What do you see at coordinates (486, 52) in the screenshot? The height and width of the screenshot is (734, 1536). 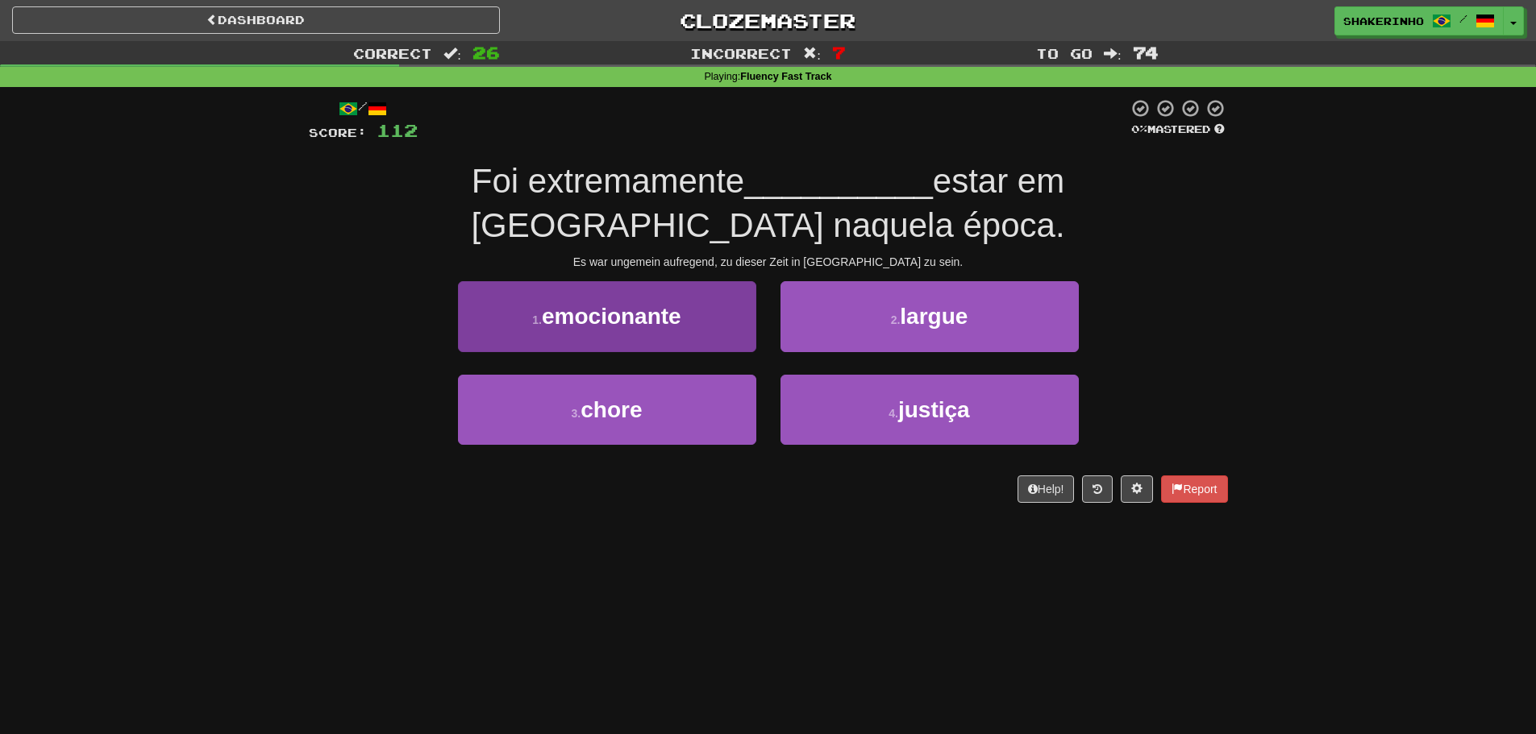 I see `span: 26` at bounding box center [486, 52].